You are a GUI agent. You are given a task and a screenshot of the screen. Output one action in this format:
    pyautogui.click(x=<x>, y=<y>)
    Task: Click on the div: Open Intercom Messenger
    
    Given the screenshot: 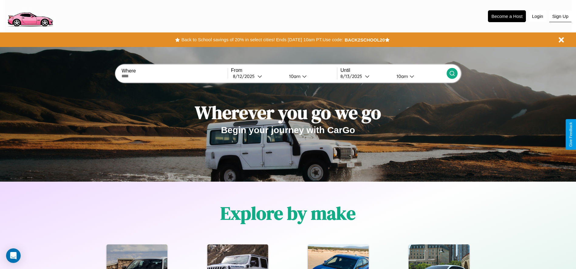 What is the action you would take?
    pyautogui.click(x=13, y=256)
    